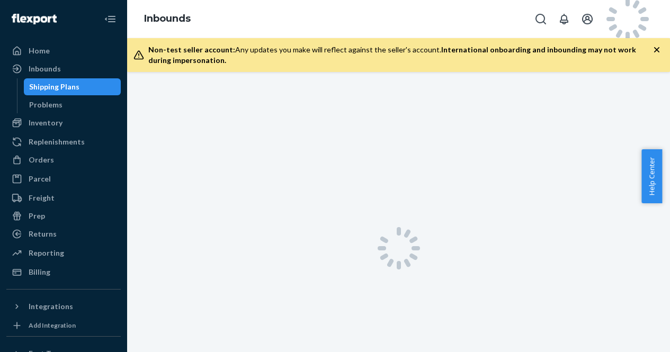  What do you see at coordinates (110, 19) in the screenshot?
I see `button: Close Navigation` at bounding box center [110, 19].